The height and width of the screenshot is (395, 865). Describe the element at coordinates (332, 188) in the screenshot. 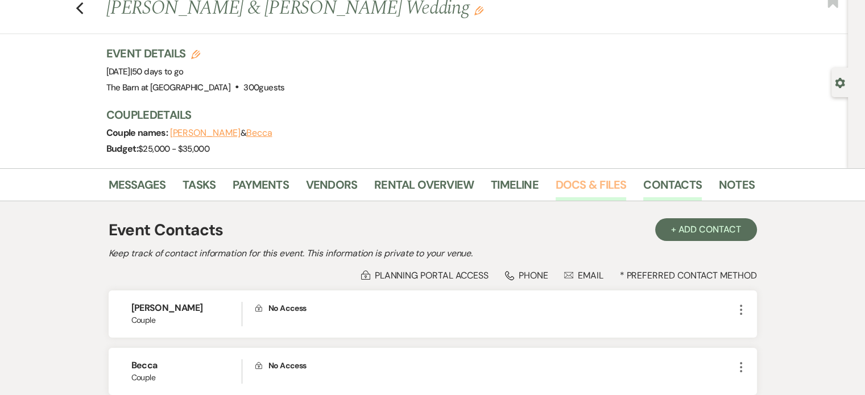

I see `a: Vendors` at that location.